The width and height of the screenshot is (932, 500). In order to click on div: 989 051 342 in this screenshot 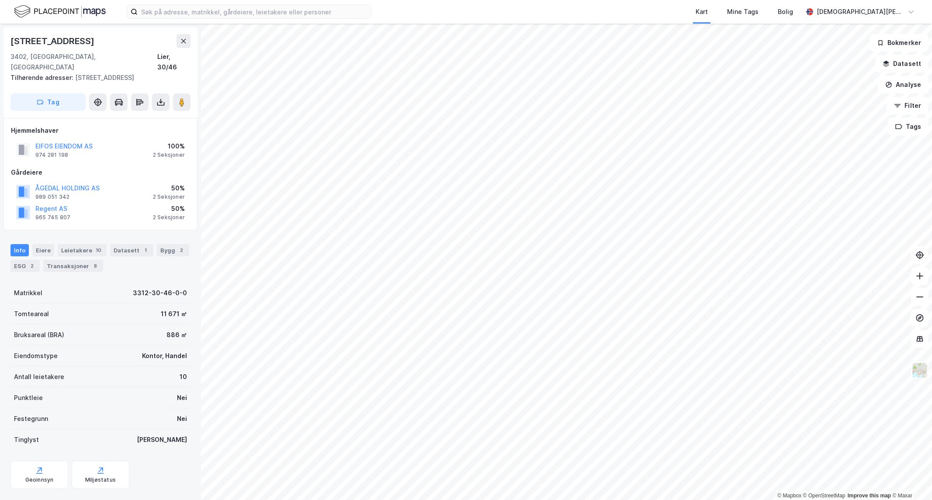, I will do `click(52, 197)`.